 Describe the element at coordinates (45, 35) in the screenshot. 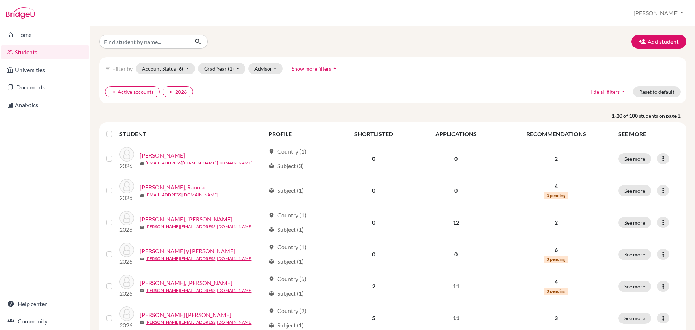

I see `a: Home` at that location.